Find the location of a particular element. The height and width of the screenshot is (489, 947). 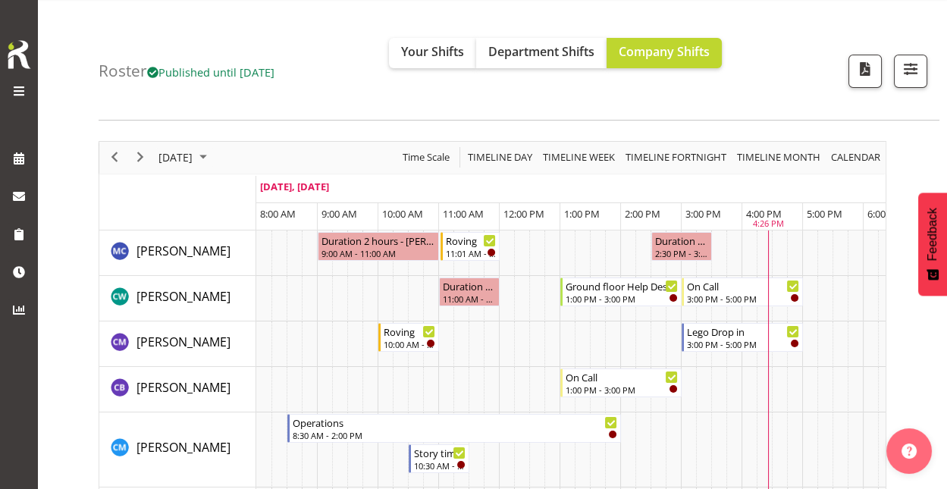

button: Company Shifts is located at coordinates (664, 53).